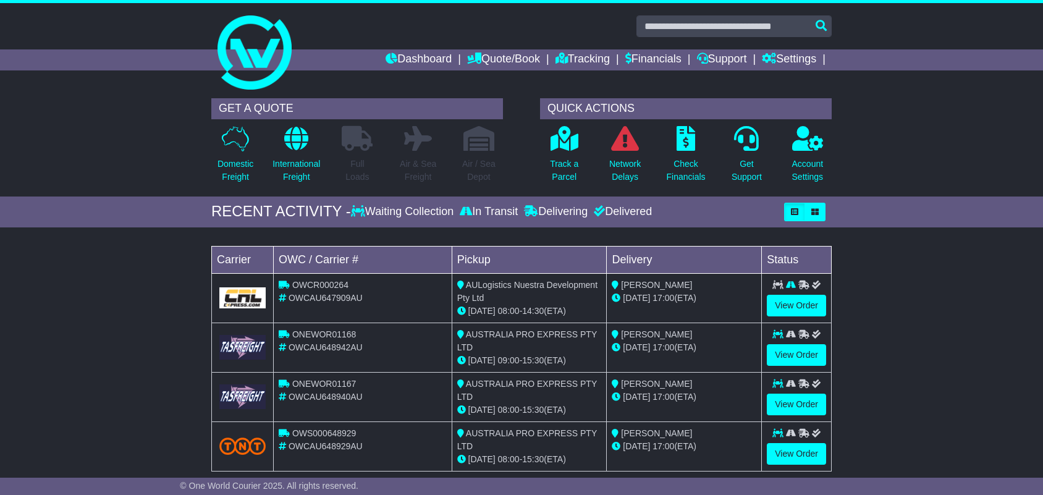 This screenshot has width=1043, height=495. Describe the element at coordinates (326, 347) in the screenshot. I see `span: OWCAU648942AU` at that location.